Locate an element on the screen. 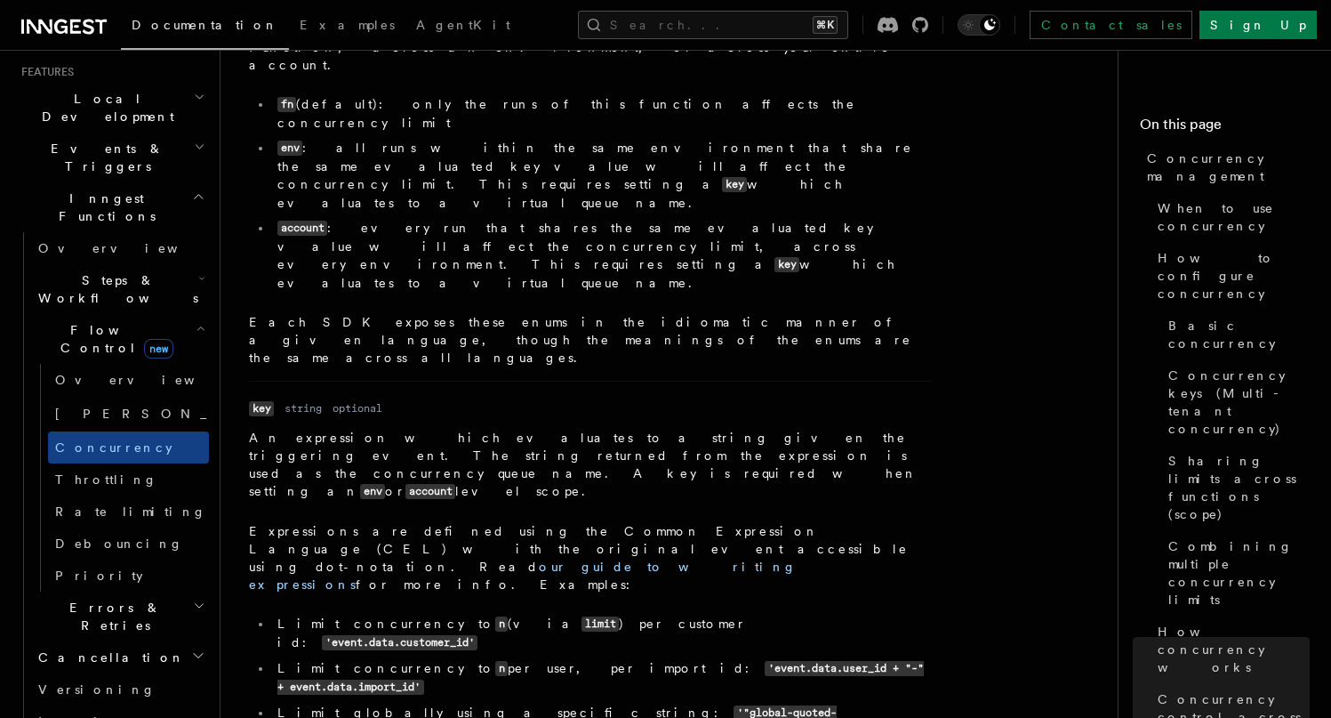 The height and width of the screenshot is (718, 1331). a: Concurrency is located at coordinates (128, 447).